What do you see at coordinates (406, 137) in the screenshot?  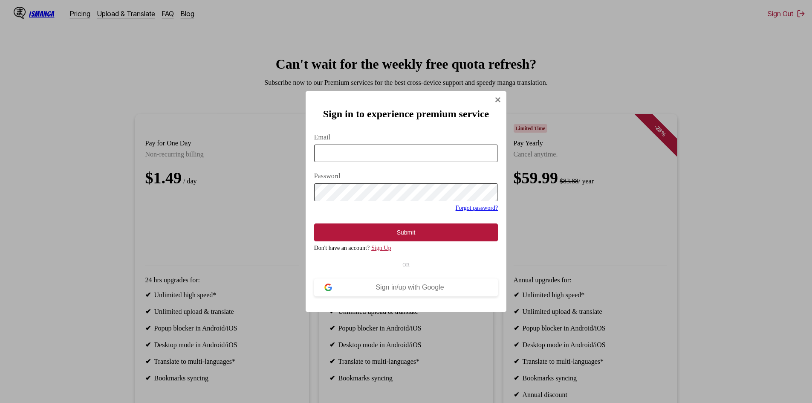 I see `label: Email` at bounding box center [406, 137].